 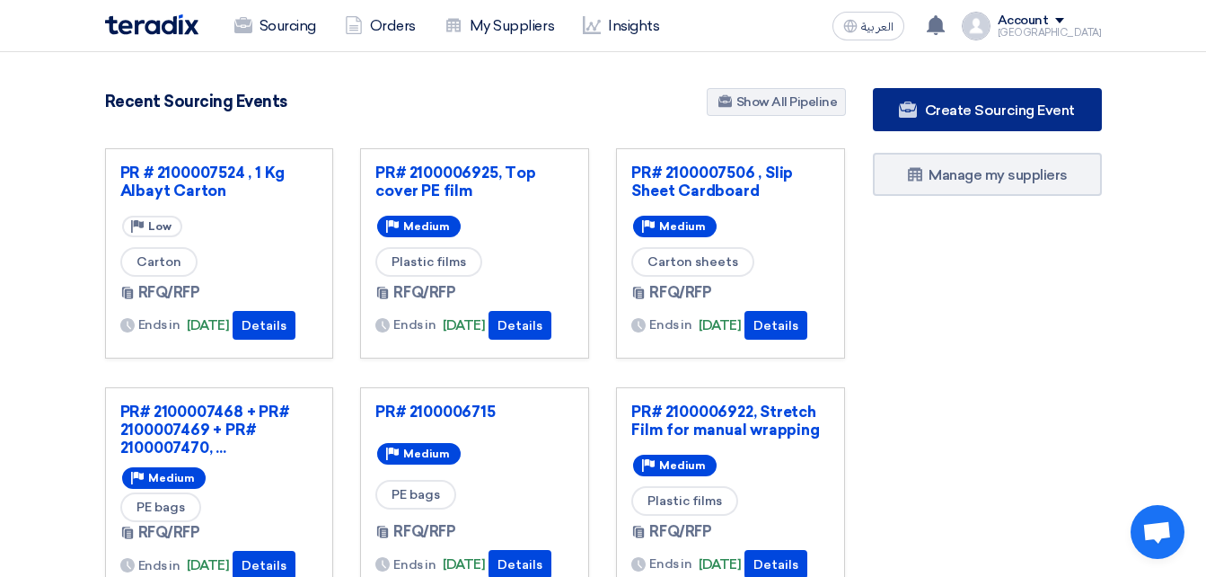 I want to click on a: Insights, so click(x=621, y=26).